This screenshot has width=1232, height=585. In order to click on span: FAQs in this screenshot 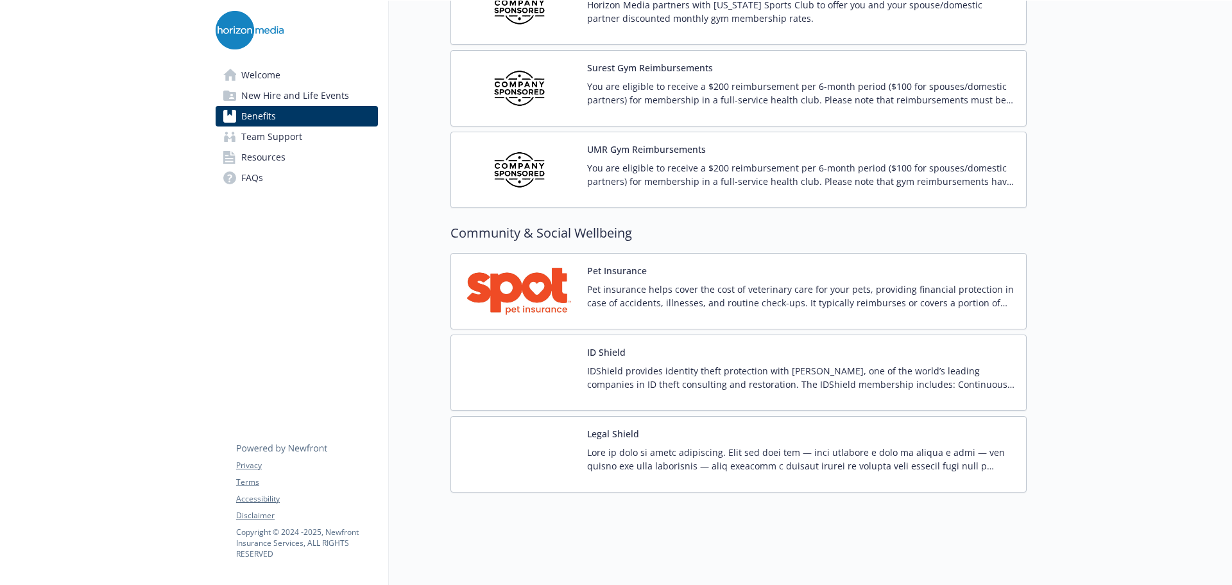, I will do `click(252, 178)`.